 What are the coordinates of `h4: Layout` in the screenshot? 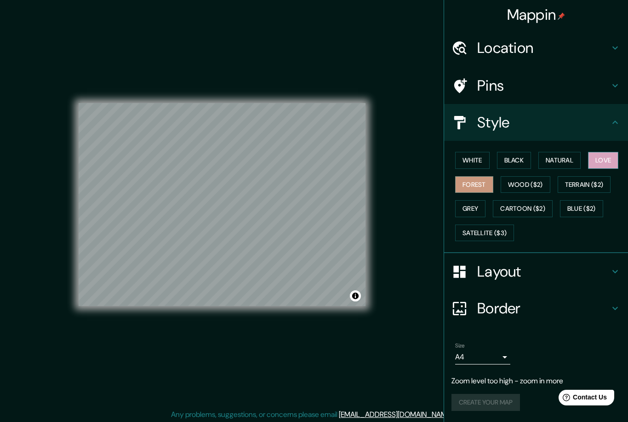 It's located at (544, 271).